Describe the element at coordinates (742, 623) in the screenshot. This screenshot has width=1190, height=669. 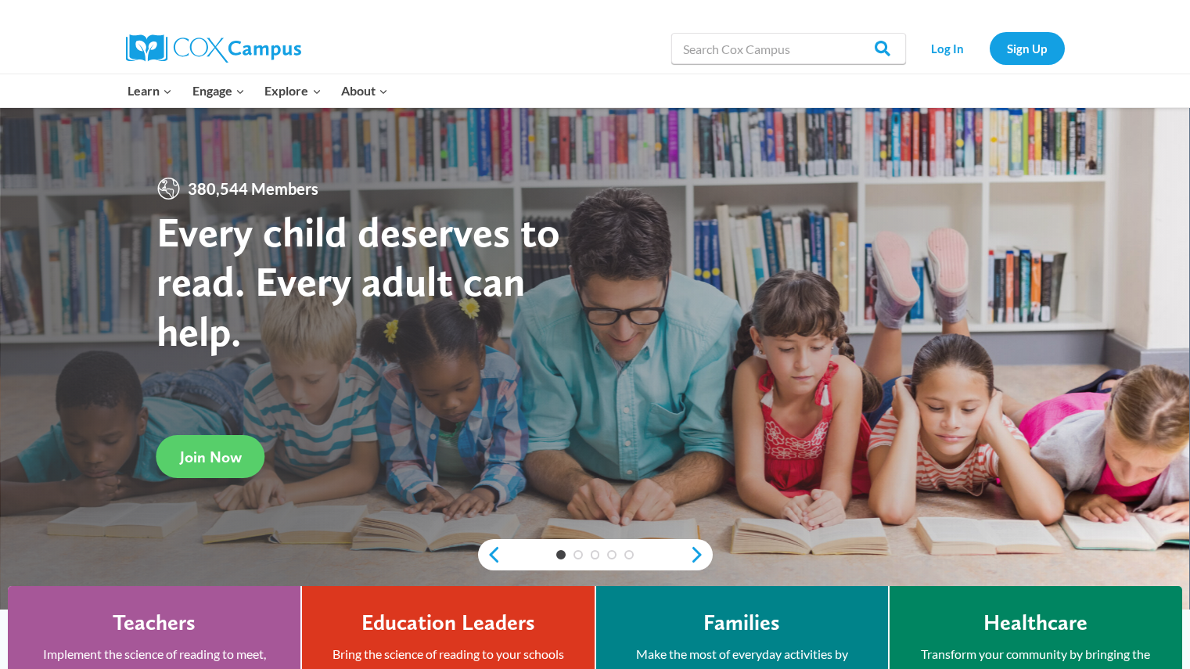
I see `h4: Families` at that location.